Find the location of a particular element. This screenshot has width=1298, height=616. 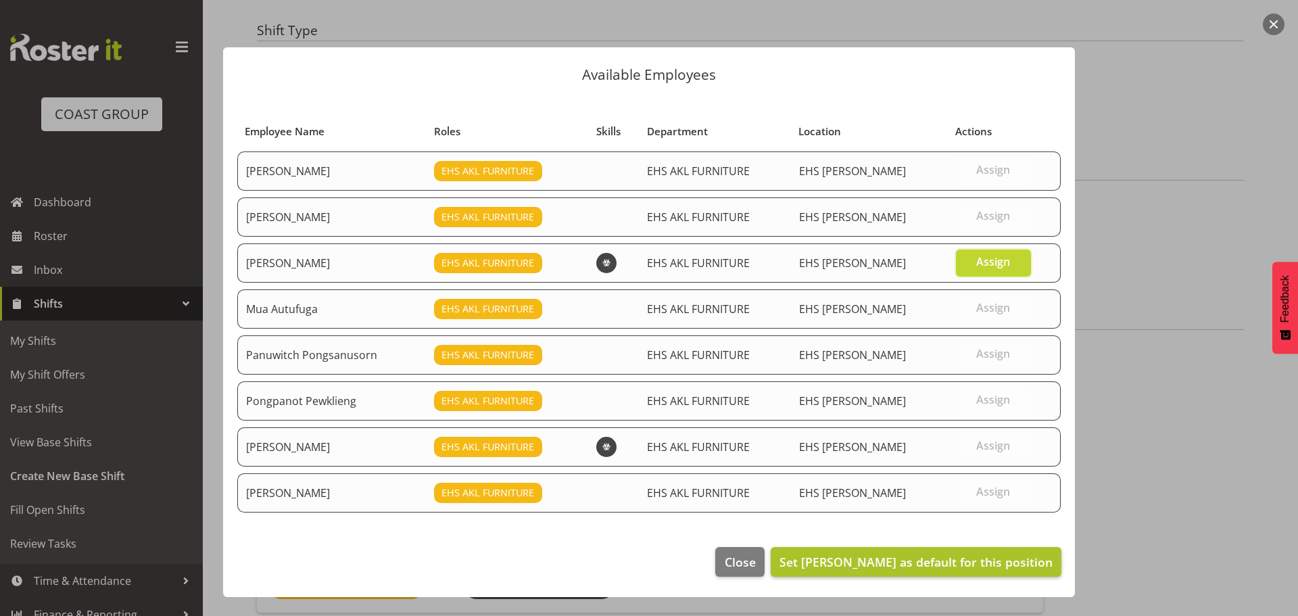

button: Feedback - Show survey is located at coordinates (1285, 307).